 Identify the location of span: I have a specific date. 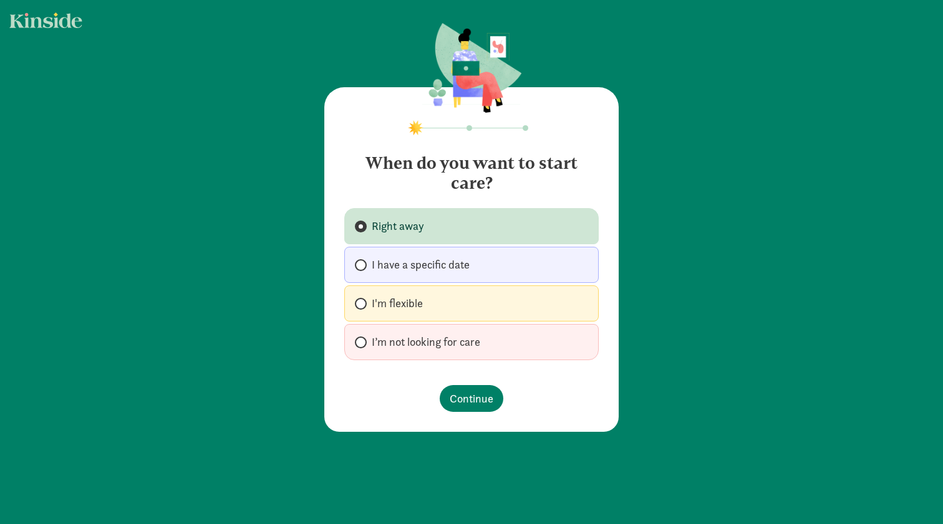
(420, 265).